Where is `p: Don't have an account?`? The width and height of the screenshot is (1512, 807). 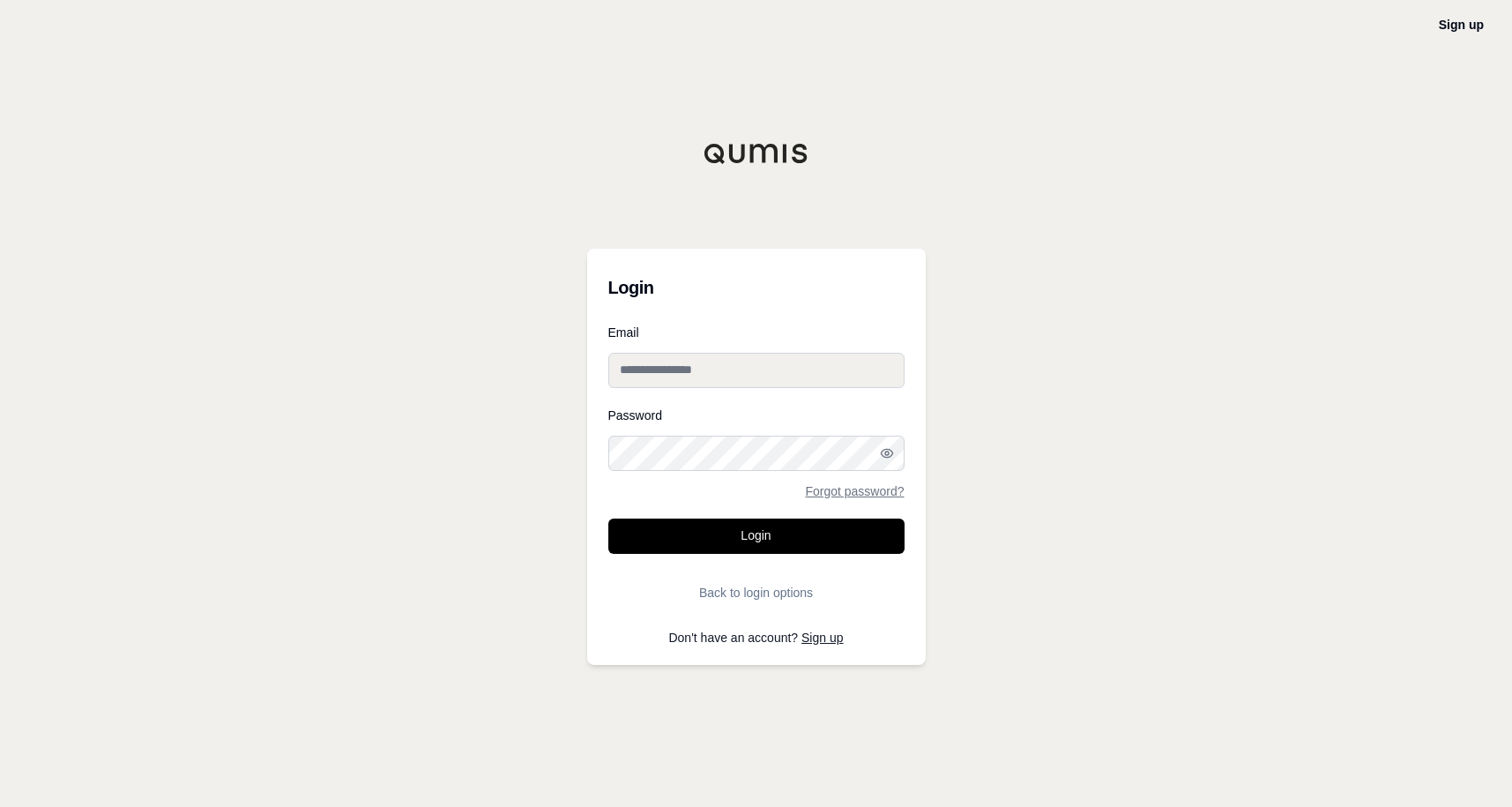
p: Don't have an account? is located at coordinates (756, 637).